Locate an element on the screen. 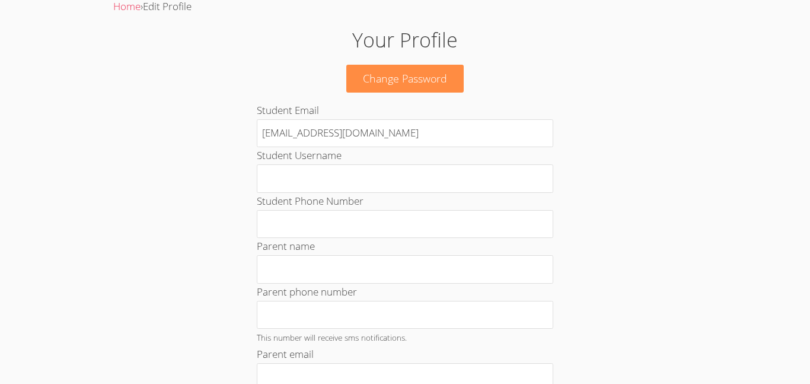 Image resolution: width=810 pixels, height=384 pixels. small: This number will receive sms notifications. is located at coordinates (332, 337).